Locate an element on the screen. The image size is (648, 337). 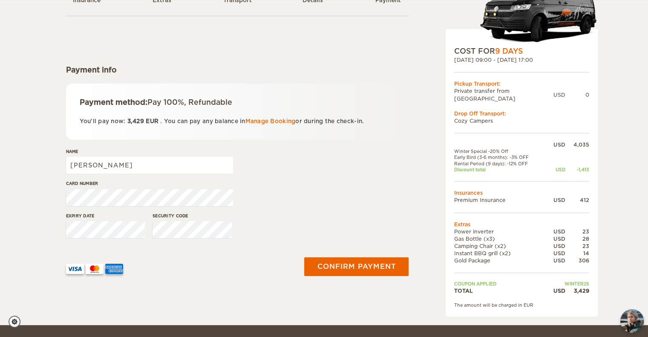
div: Drop Off Transport: is located at coordinates (521, 113).